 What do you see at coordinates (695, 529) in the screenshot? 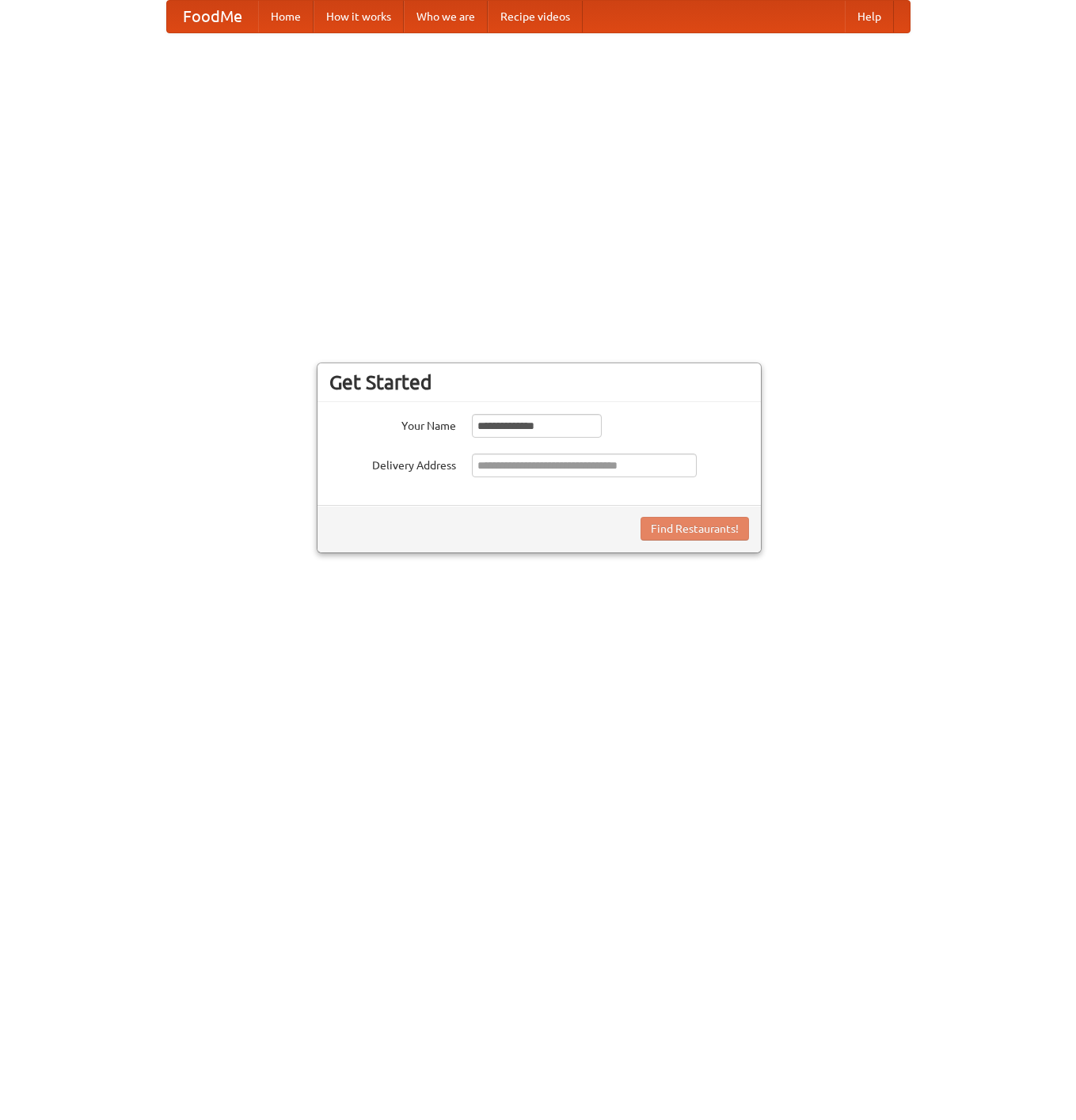
I see `button: Find Restaurants!` at bounding box center [695, 529].